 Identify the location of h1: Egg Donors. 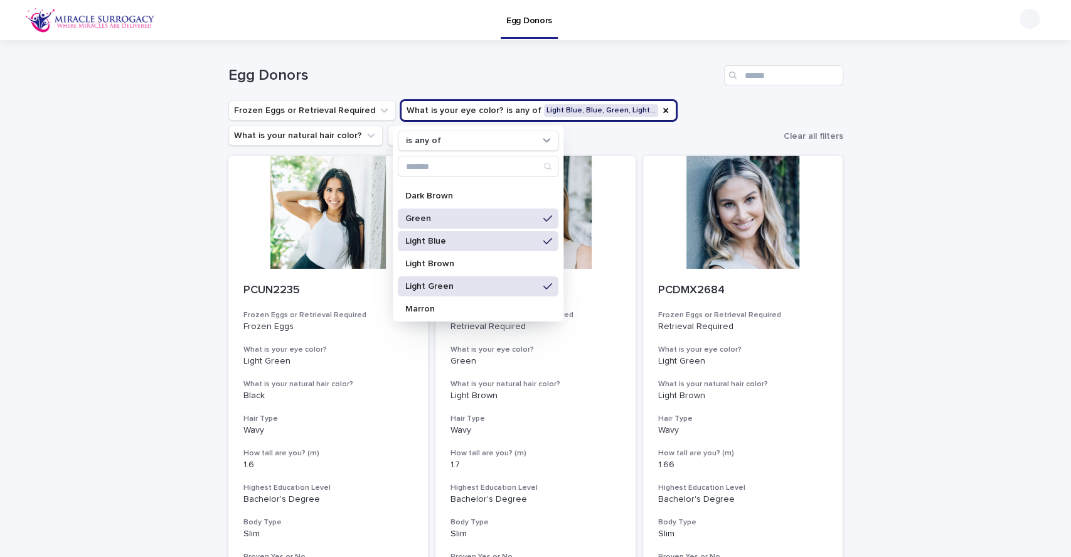
(474, 75).